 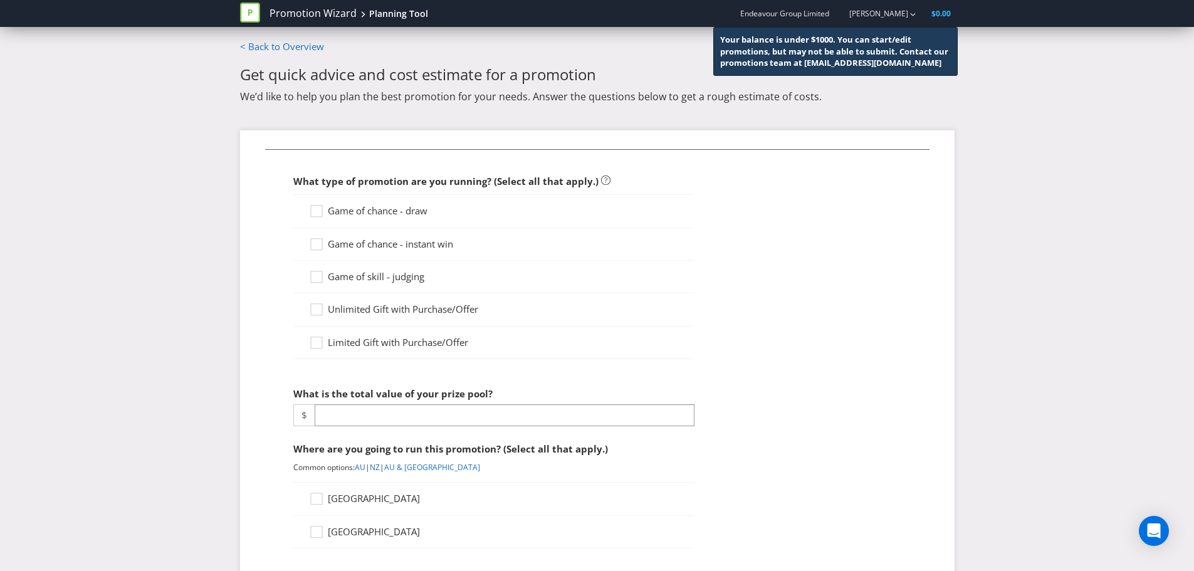 I want to click on div: Planning Tool, so click(x=399, y=14).